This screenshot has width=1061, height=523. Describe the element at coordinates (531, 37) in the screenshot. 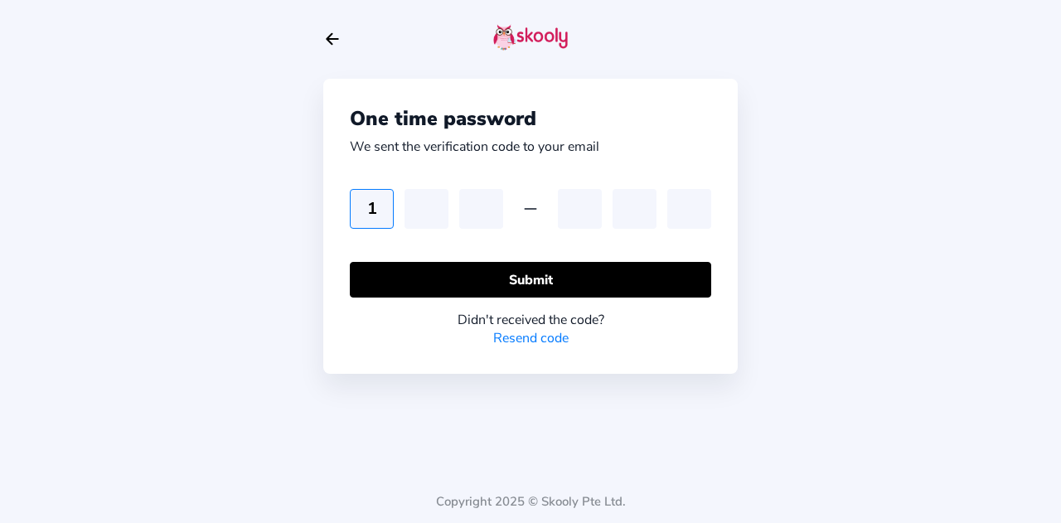

I see `img: skooly-logo.png` at that location.